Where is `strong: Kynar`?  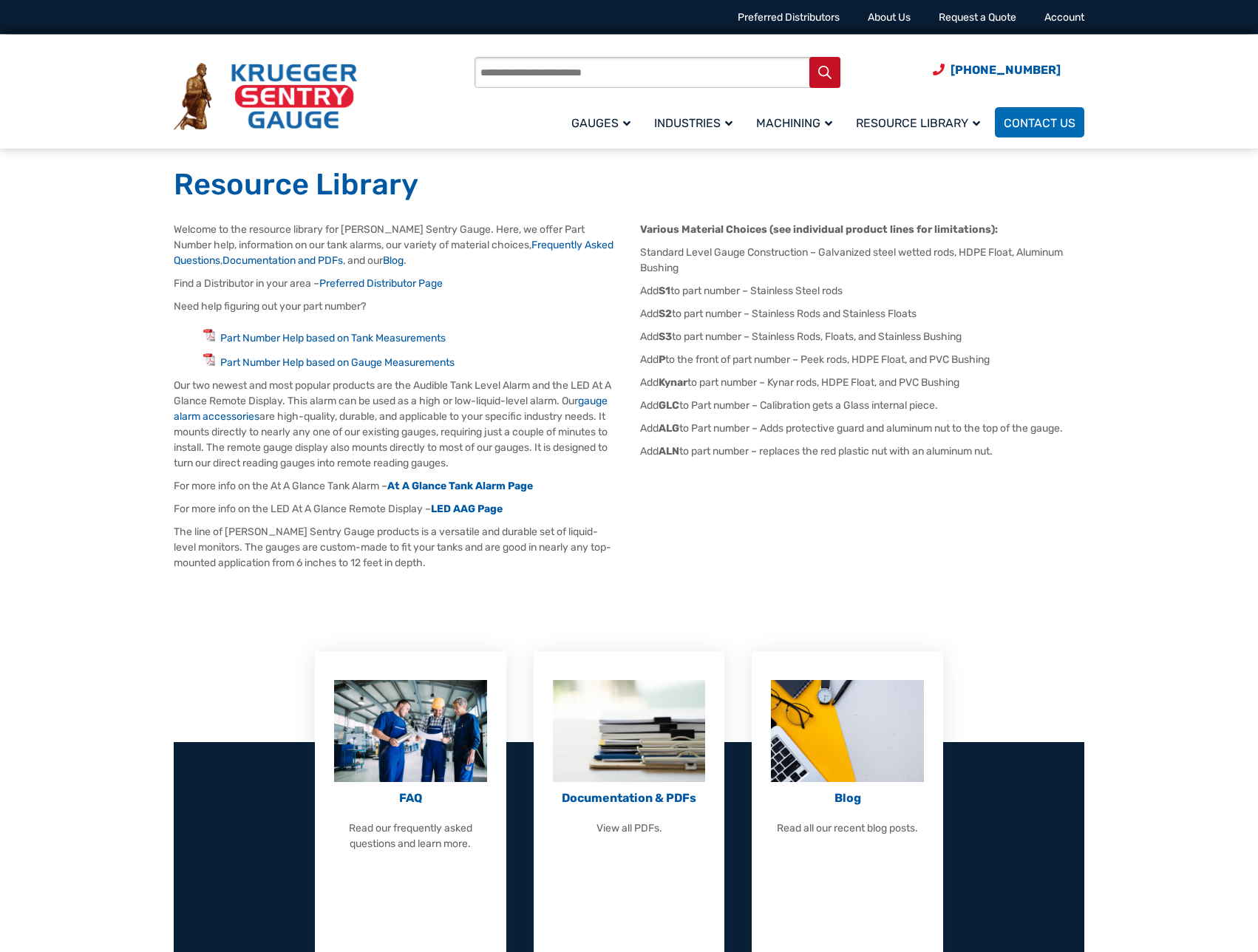
strong: Kynar is located at coordinates (672, 382).